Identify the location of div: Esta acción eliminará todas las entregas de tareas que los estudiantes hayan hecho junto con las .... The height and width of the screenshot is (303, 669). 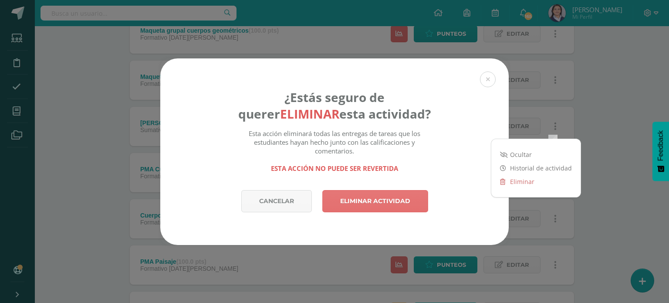
(335, 151).